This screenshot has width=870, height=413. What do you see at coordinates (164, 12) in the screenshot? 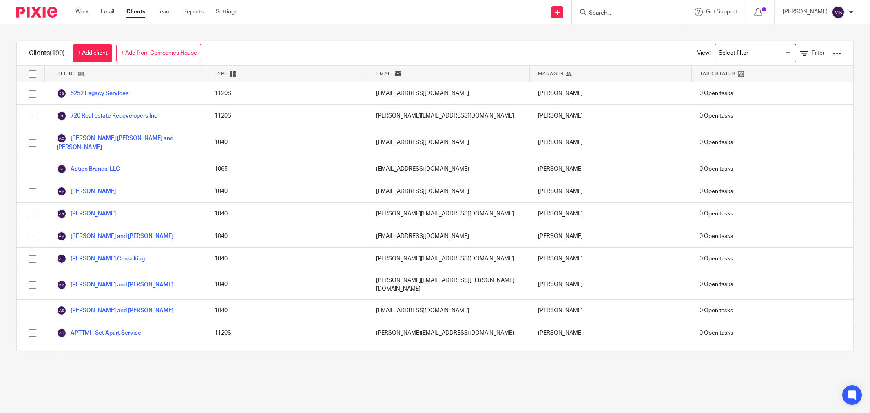
I see `a: Team` at bounding box center [164, 12].